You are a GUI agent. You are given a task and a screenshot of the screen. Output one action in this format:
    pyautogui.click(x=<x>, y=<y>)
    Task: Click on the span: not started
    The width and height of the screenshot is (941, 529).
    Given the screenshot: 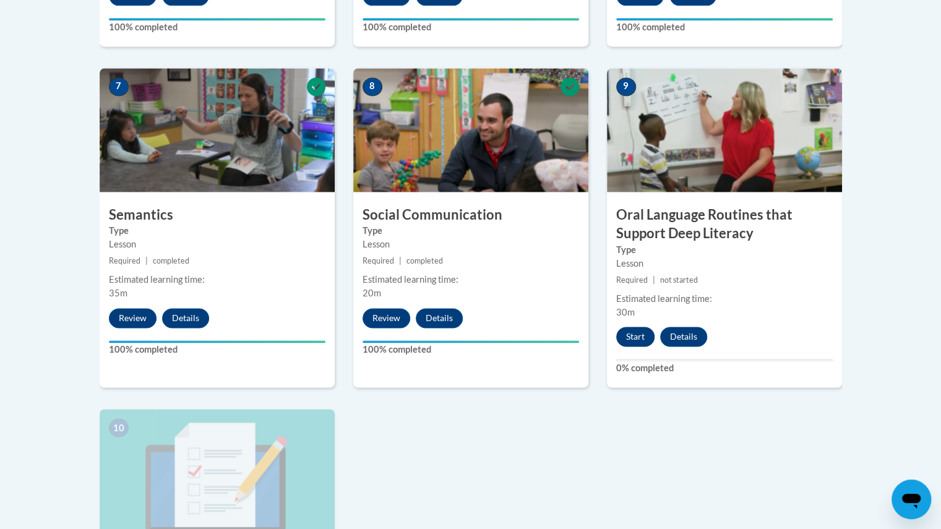 What is the action you would take?
    pyautogui.click(x=679, y=280)
    